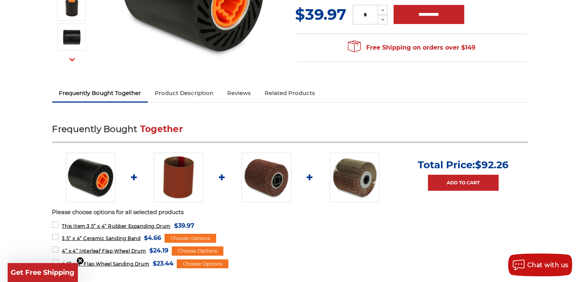 The image size is (580, 282). Describe the element at coordinates (290, 212) in the screenshot. I see `p: Please choose options for all selected products` at that location.